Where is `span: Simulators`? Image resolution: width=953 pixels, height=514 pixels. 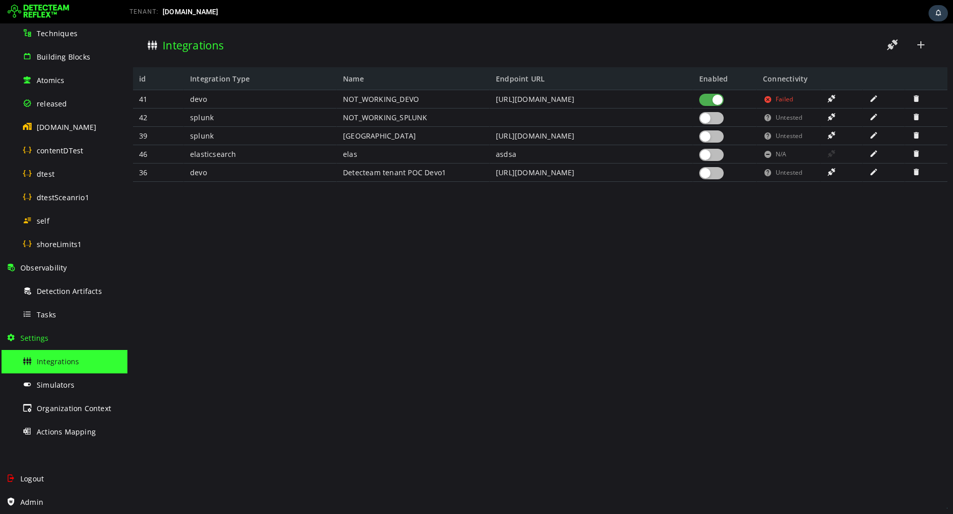
span: Simulators is located at coordinates (56, 385).